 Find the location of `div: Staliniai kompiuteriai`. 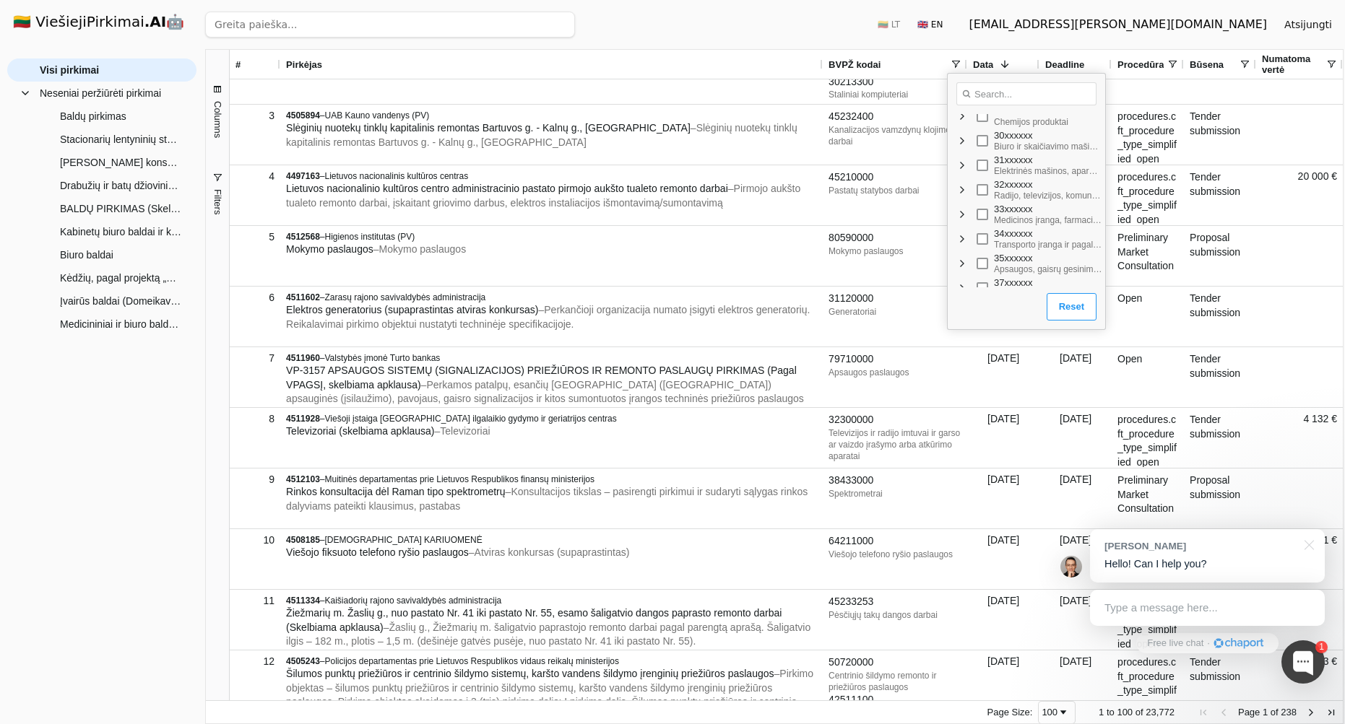

div: Staliniai kompiuteriai is located at coordinates (895, 95).